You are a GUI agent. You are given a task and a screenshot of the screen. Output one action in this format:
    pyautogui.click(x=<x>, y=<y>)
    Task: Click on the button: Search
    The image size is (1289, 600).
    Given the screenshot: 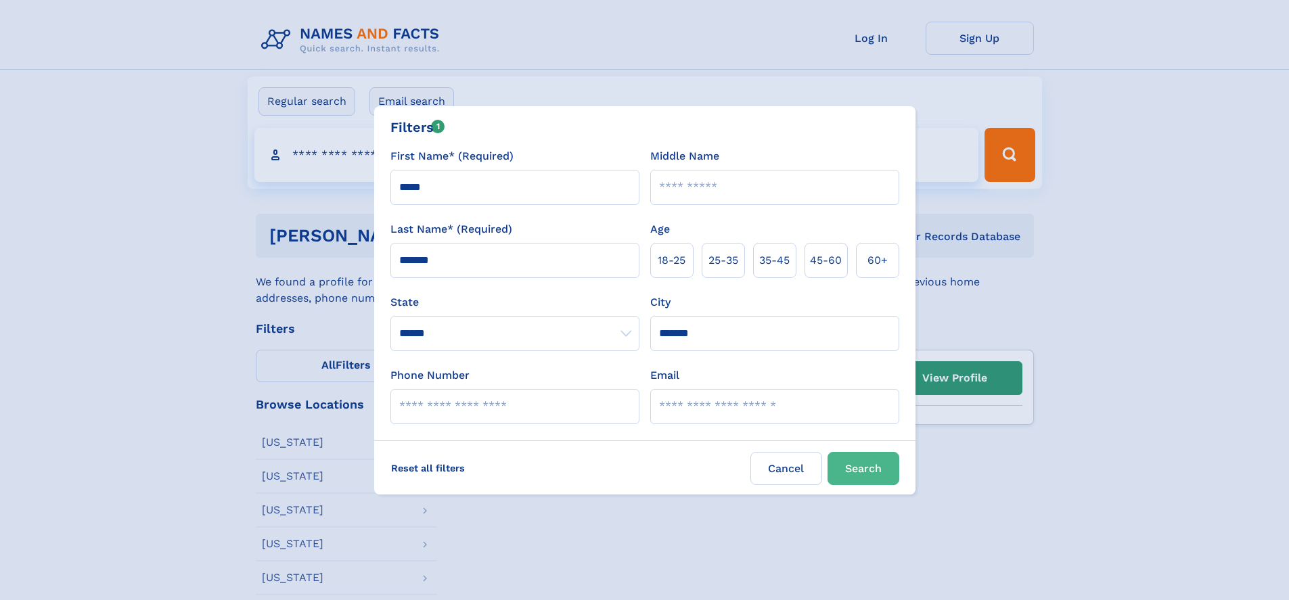 What is the action you would take?
    pyautogui.click(x=864, y=468)
    